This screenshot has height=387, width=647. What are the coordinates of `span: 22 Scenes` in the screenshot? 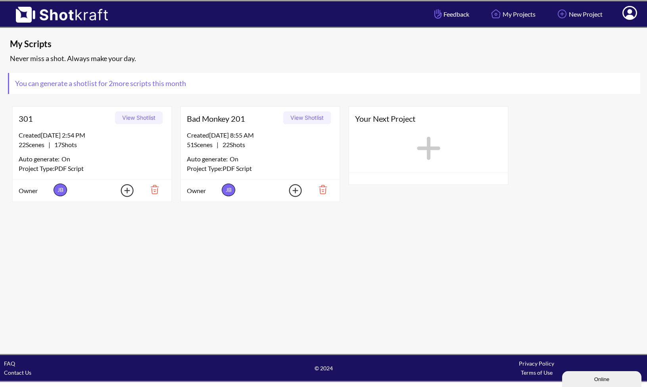 It's located at (33, 144).